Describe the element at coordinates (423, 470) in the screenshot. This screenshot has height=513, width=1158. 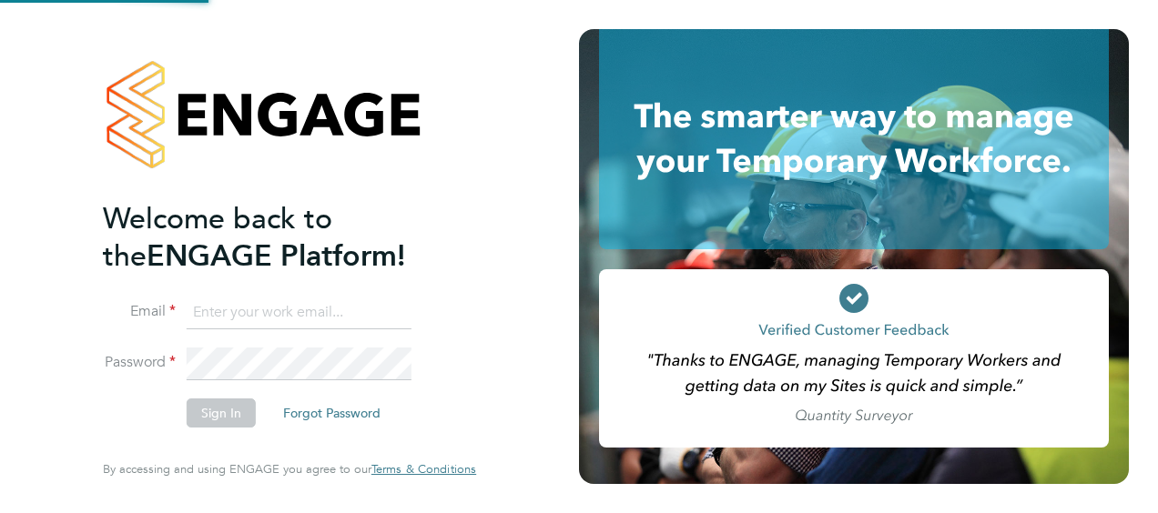
I see `a: Terms & Conditions` at that location.